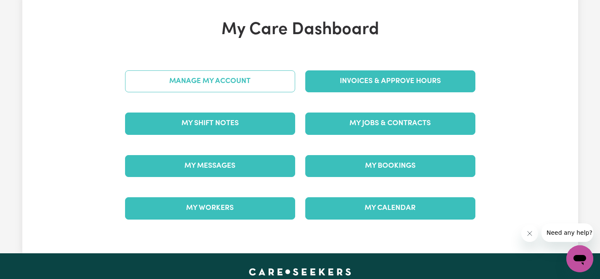 This screenshot has width=600, height=279. Describe the element at coordinates (300, 30) in the screenshot. I see `h1: My Care Dashboard` at that location.